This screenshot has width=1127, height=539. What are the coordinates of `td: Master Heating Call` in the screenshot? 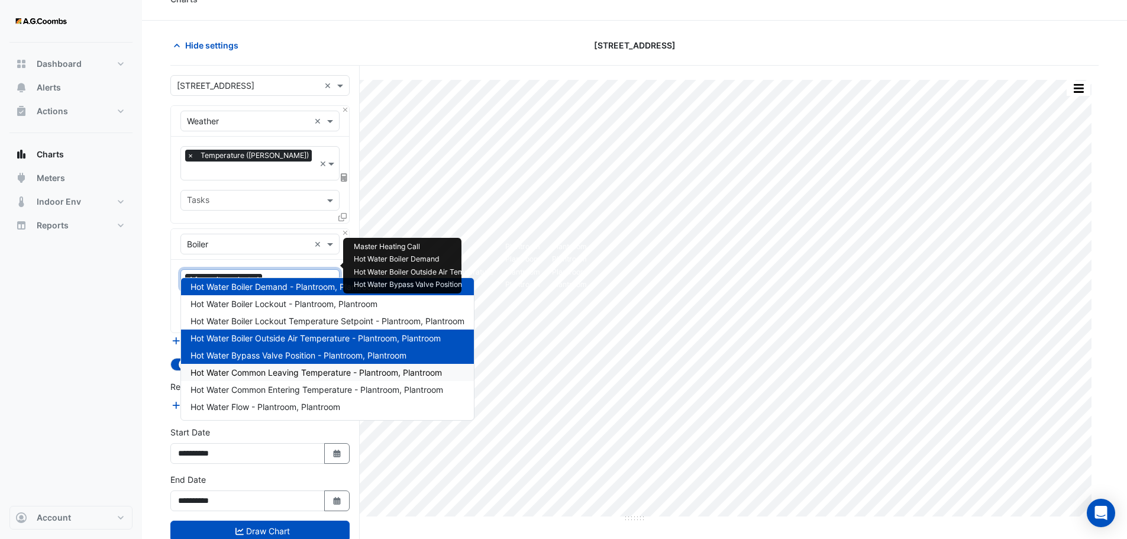 It's located at (424, 247).